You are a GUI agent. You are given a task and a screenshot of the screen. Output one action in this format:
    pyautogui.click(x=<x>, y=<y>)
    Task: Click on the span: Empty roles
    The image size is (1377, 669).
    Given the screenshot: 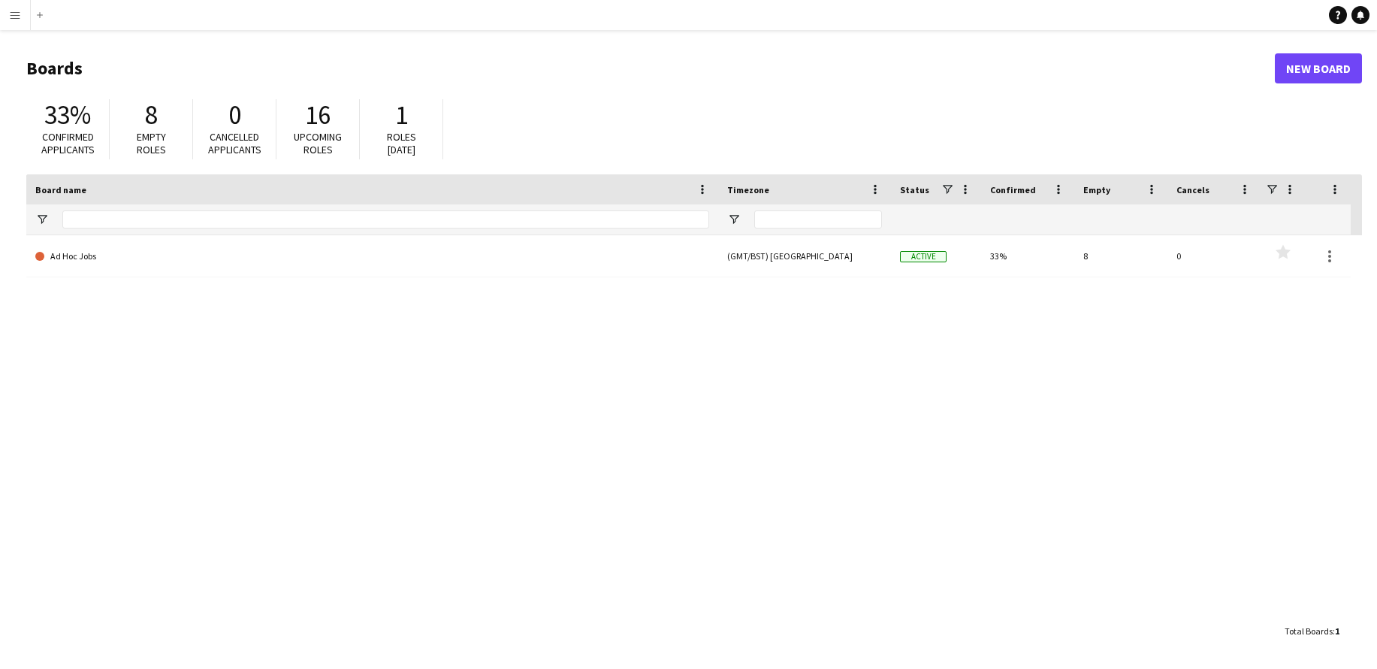 What is the action you would take?
    pyautogui.click(x=151, y=143)
    